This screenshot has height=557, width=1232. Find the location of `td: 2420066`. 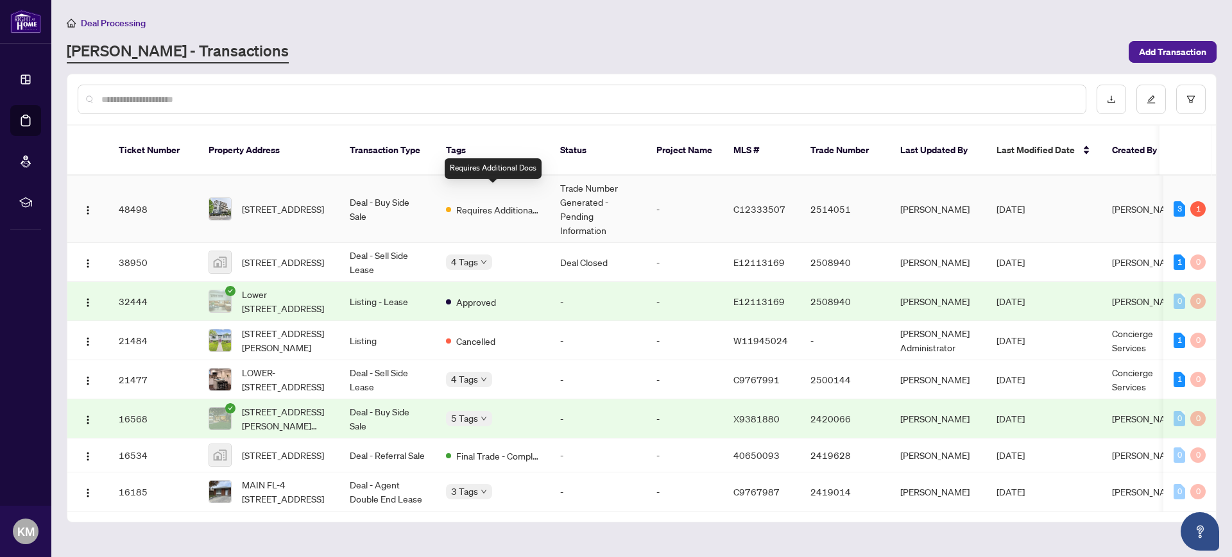

td: 2420066 is located at coordinates (845, 419).